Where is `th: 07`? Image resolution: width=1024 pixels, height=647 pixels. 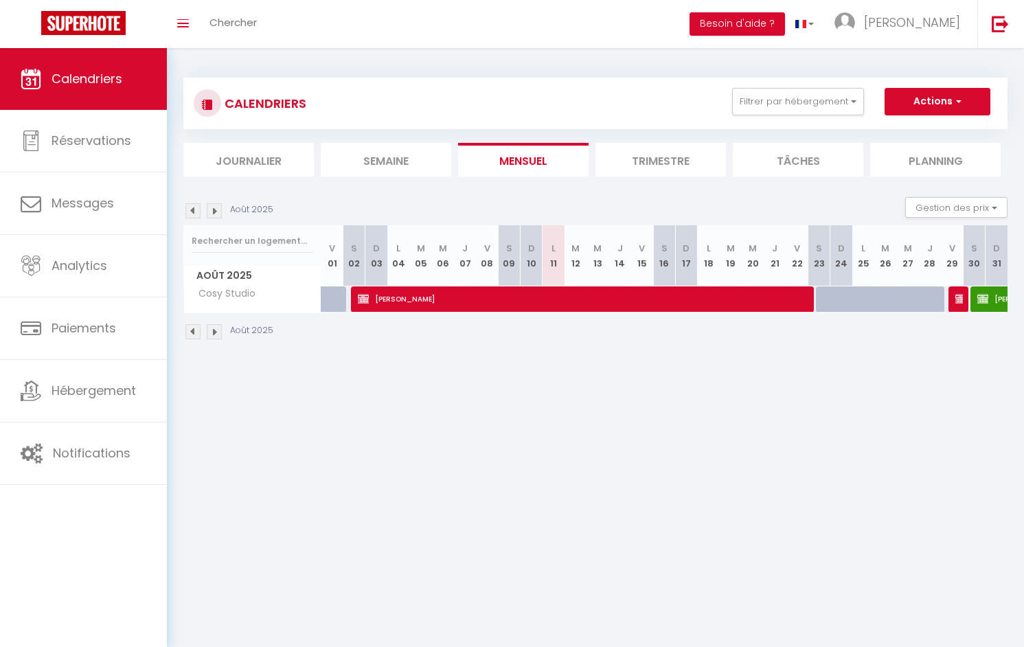
th: 07 is located at coordinates (465, 256).